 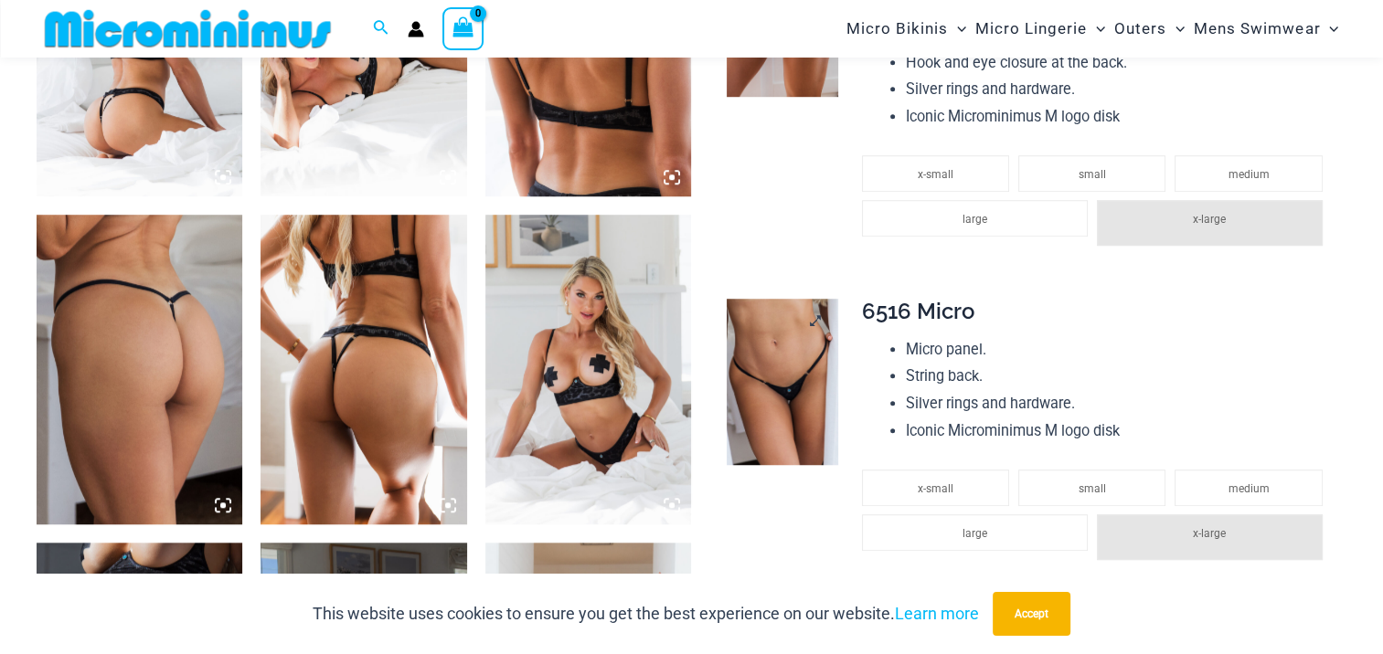 I want to click on img: MM SHOP LOGO FLAT, so click(x=187, y=28).